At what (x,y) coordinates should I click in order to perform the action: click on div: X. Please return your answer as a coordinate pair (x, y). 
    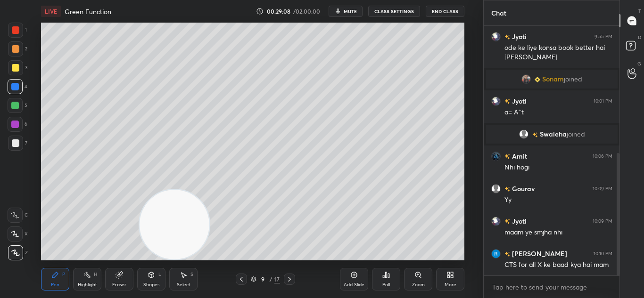
    Looking at the image, I should click on (17, 234).